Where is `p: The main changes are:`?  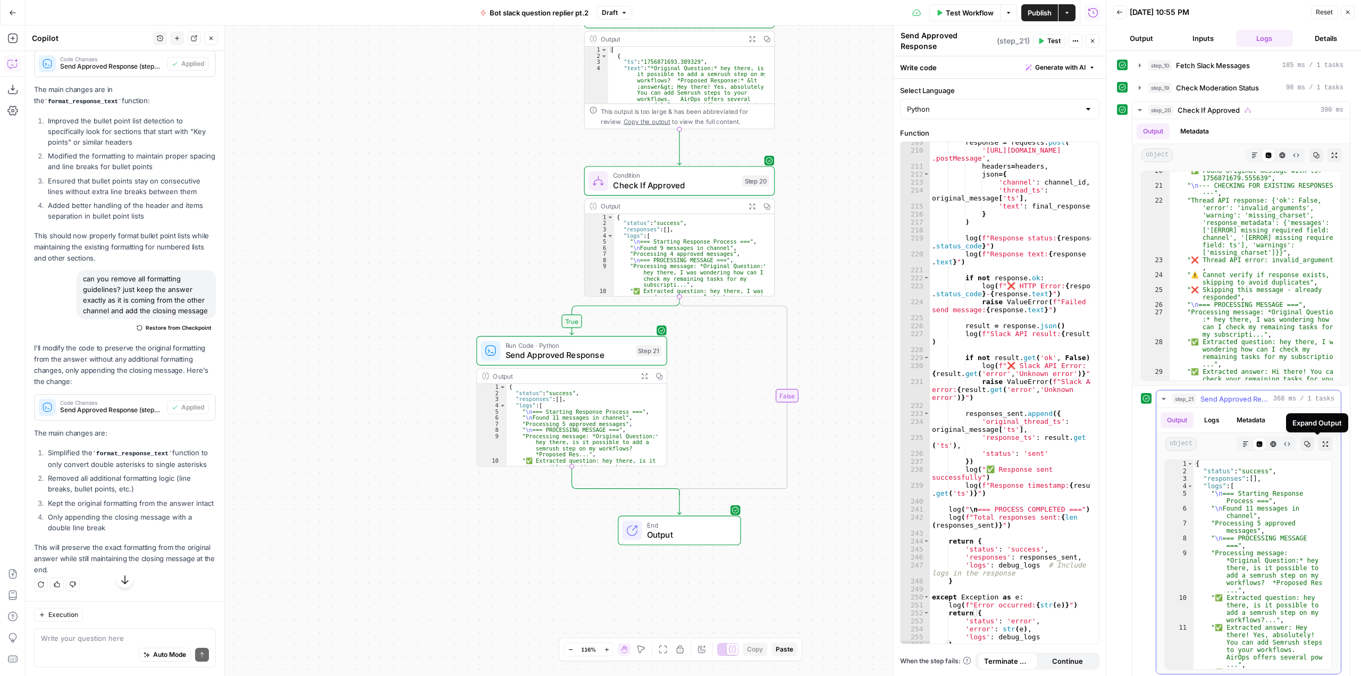
p: The main changes are: is located at coordinates (125, 433).